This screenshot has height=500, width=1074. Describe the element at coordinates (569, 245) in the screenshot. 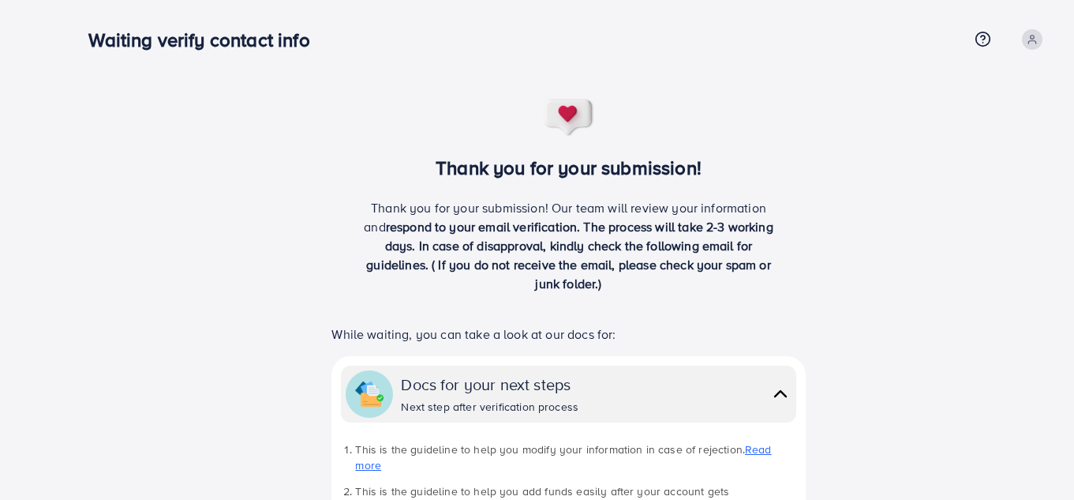

I see `p: Thank you for your submission! Our team will review your information and` at that location.